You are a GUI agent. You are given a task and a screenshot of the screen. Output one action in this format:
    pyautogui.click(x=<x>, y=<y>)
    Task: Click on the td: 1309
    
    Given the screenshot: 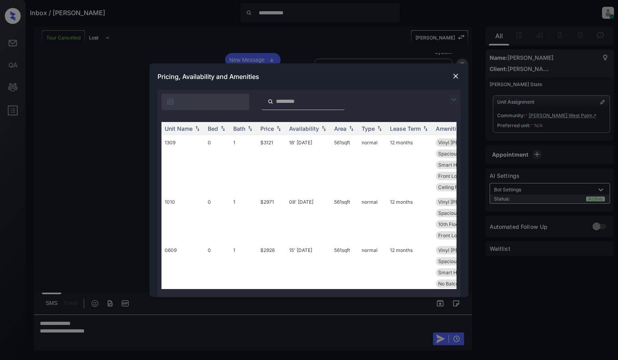 What is the action you would take?
    pyautogui.click(x=183, y=165)
    